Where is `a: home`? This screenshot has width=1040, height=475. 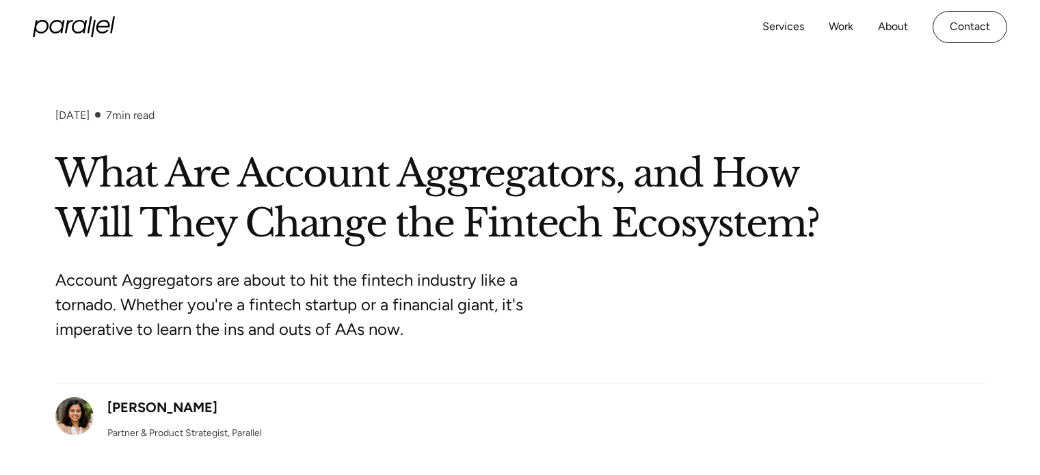
a: home is located at coordinates (74, 27).